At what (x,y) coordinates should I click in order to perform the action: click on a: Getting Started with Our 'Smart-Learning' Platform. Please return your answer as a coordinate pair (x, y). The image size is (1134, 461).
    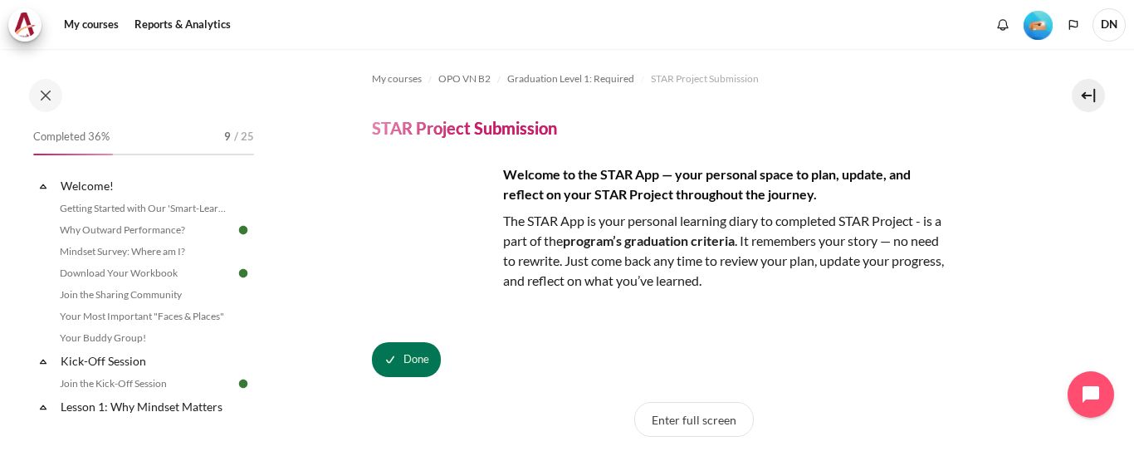
    Looking at the image, I should click on (145, 208).